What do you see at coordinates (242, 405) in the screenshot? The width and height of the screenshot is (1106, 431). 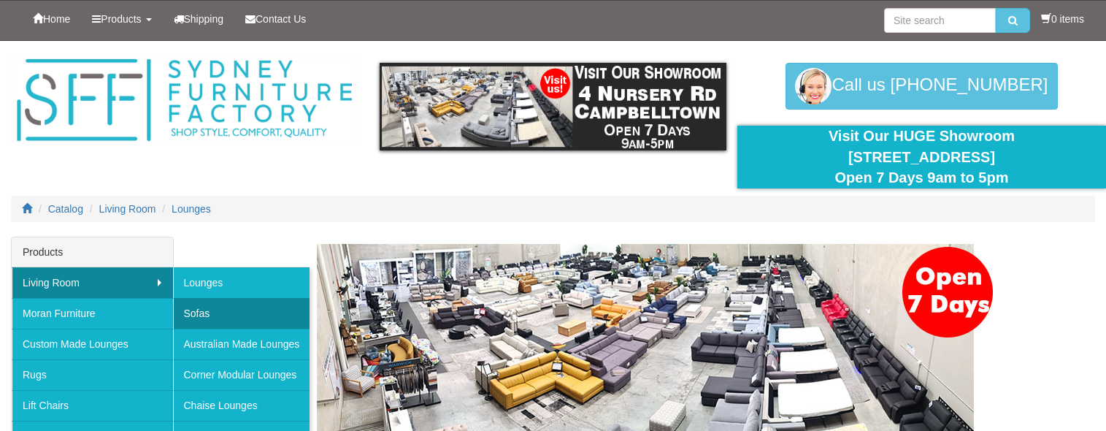 I see `a: Chaise Lounges` at bounding box center [242, 405].